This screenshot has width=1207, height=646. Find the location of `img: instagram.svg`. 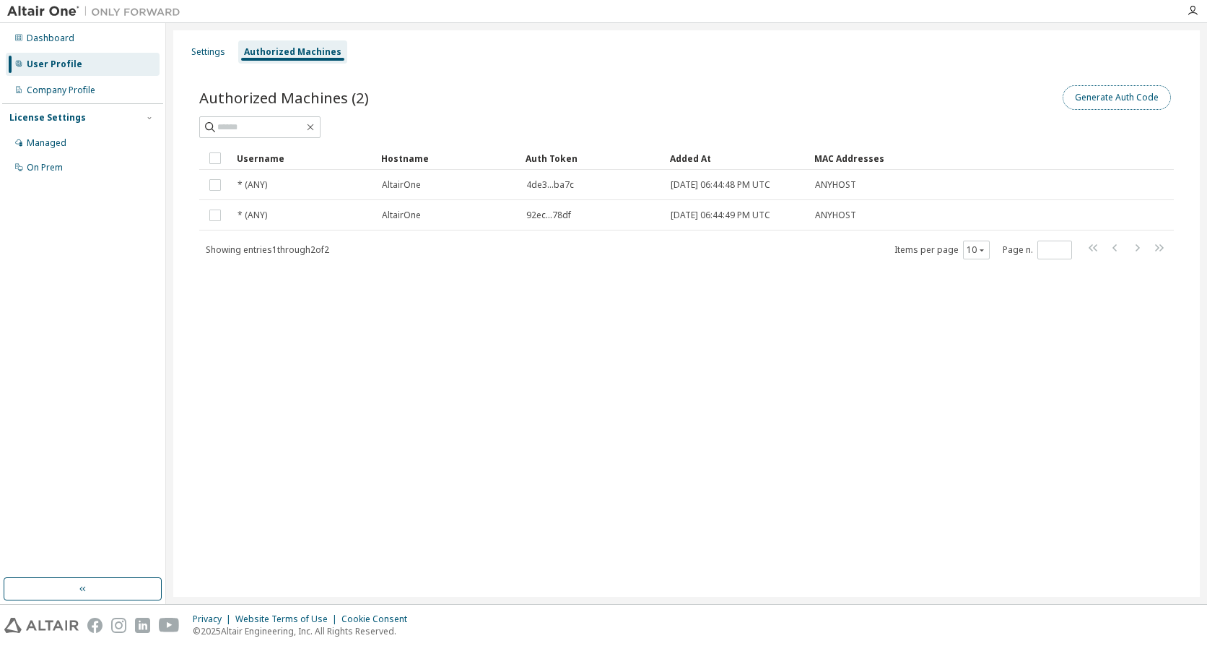

img: instagram.svg is located at coordinates (118, 625).